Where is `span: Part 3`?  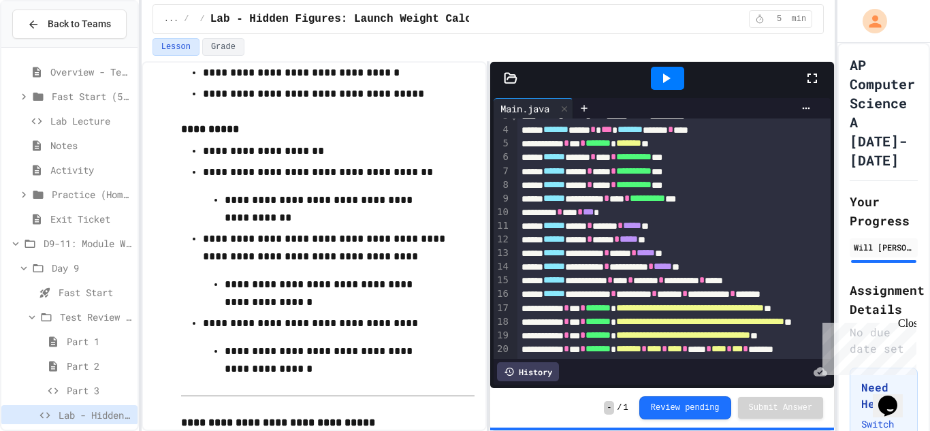
span: Part 3 is located at coordinates (99, 390).